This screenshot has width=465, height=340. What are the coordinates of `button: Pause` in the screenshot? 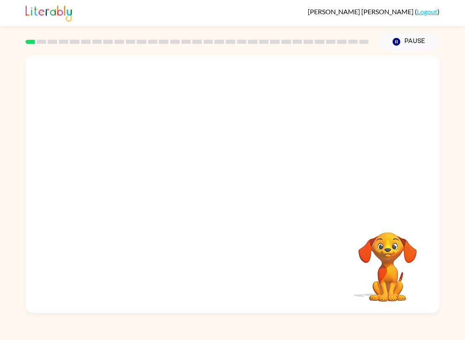 It's located at (409, 42).